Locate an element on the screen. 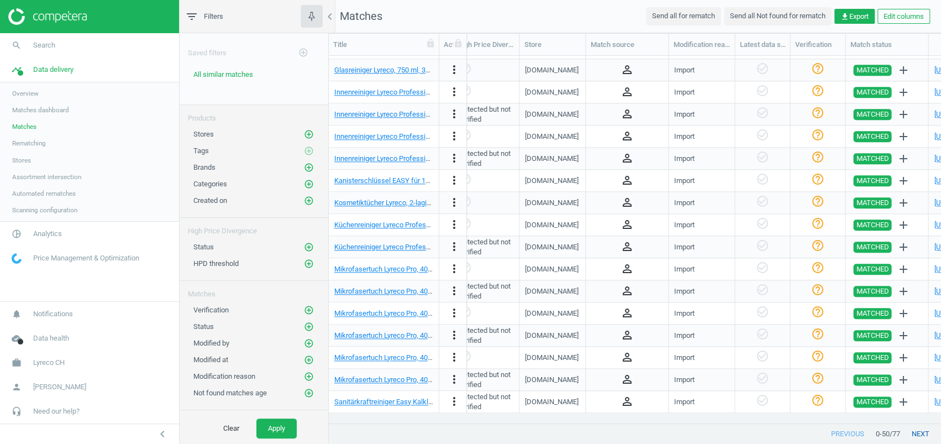 The height and width of the screenshot is (444, 941). button: Apply is located at coordinates (276, 428).